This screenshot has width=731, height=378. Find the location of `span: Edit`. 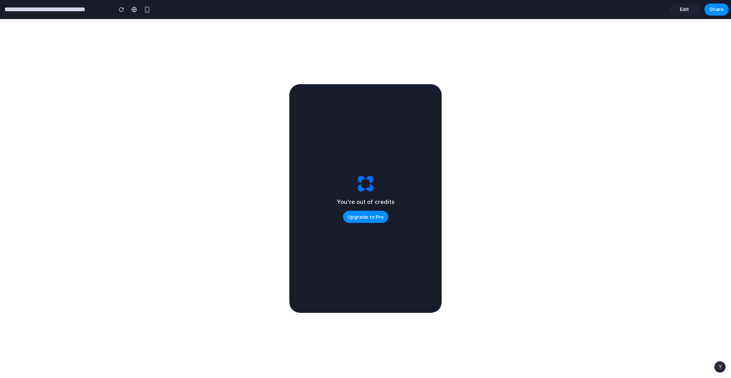

span: Edit is located at coordinates (684, 10).